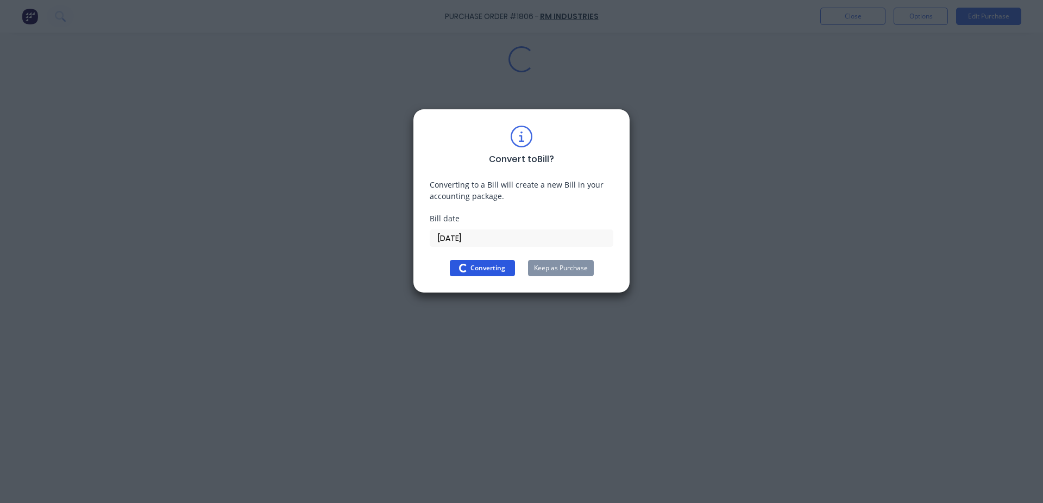  What do you see at coordinates (561, 268) in the screenshot?
I see `button: Keep as Purchase` at bounding box center [561, 268].